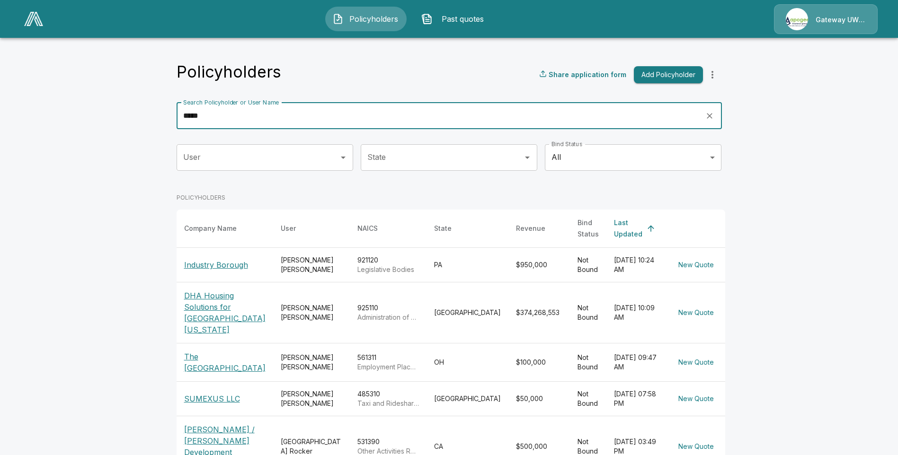 The height and width of the screenshot is (455, 898). What do you see at coordinates (450, 198) in the screenshot?
I see `p: POLICYHOLDERS` at bounding box center [450, 198].